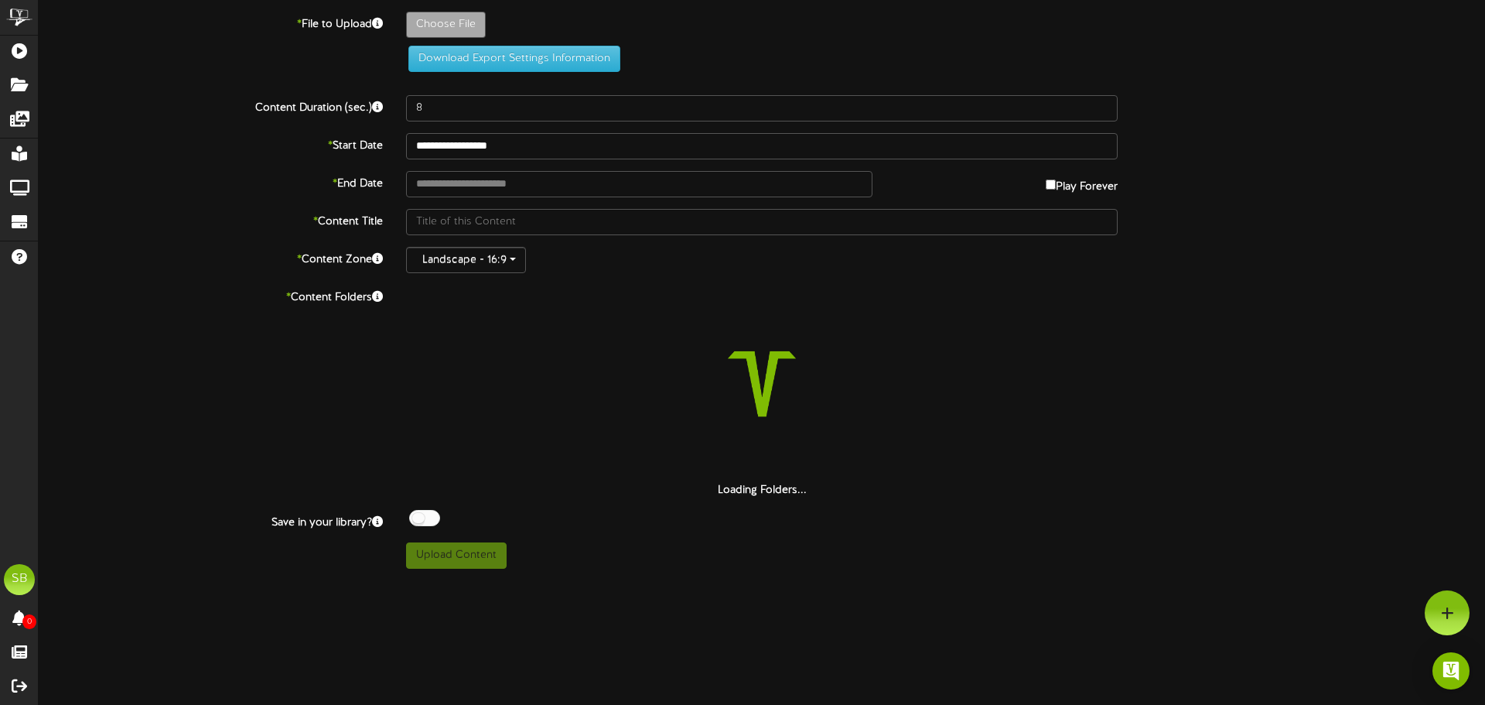 This screenshot has height=705, width=1485. Describe the element at coordinates (762, 490) in the screenshot. I see `strong: Loading Folders...` at that location.